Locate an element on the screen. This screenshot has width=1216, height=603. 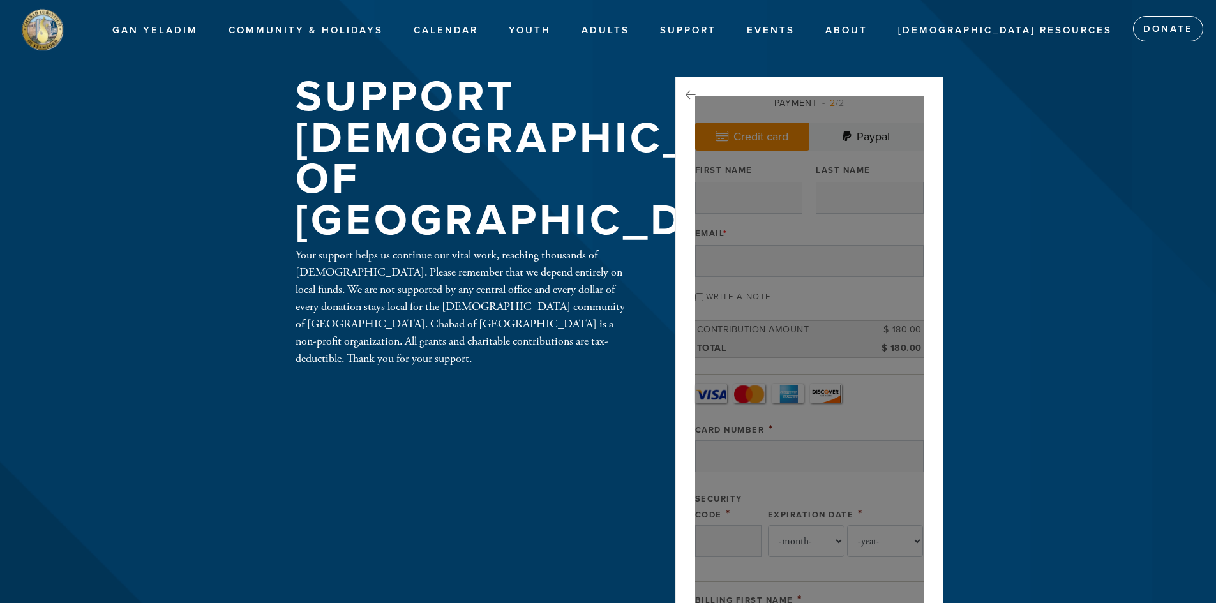
a: About is located at coordinates (846, 31).